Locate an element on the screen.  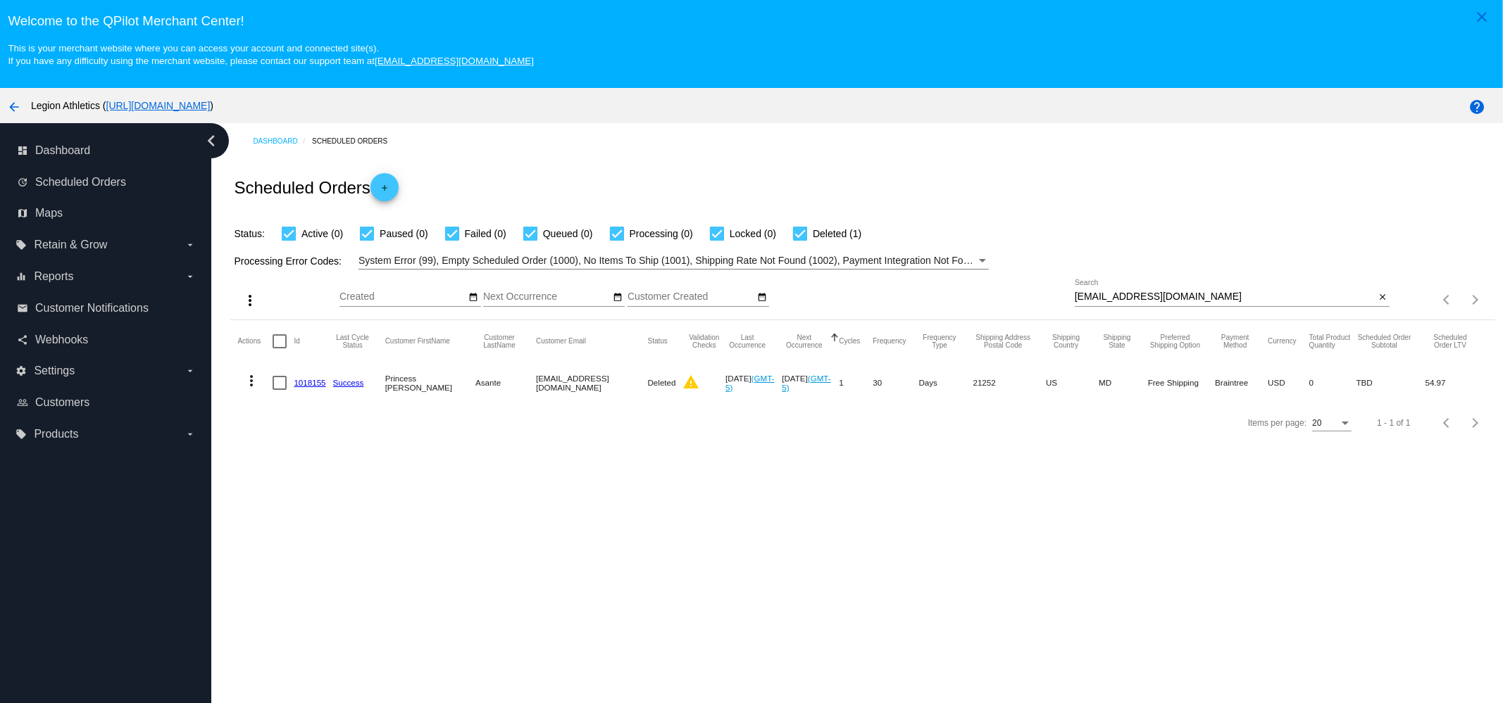
span: Failed (0) is located at coordinates (485, 234).